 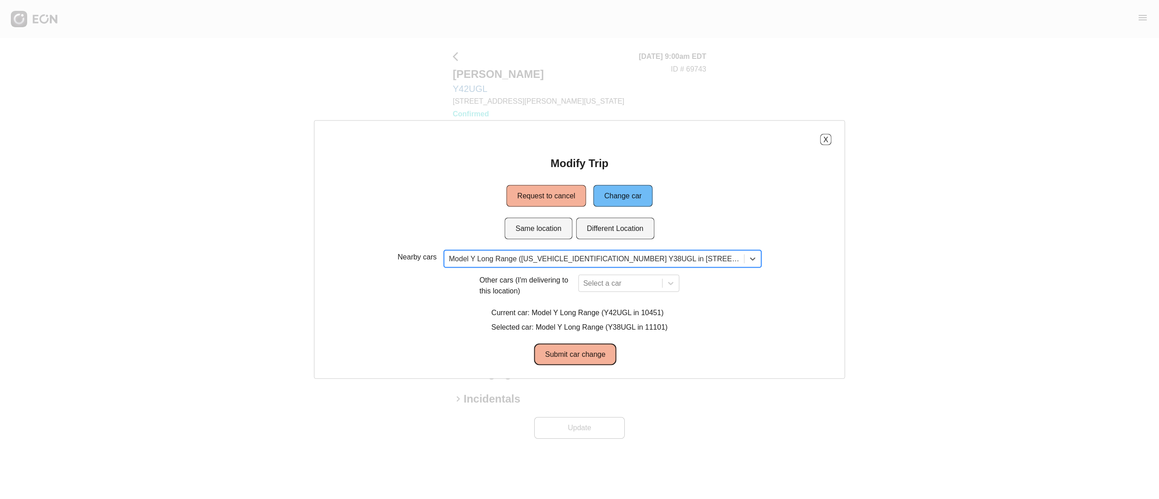 What do you see at coordinates (615, 229) in the screenshot?
I see `button: Different Location` at bounding box center [615, 229].